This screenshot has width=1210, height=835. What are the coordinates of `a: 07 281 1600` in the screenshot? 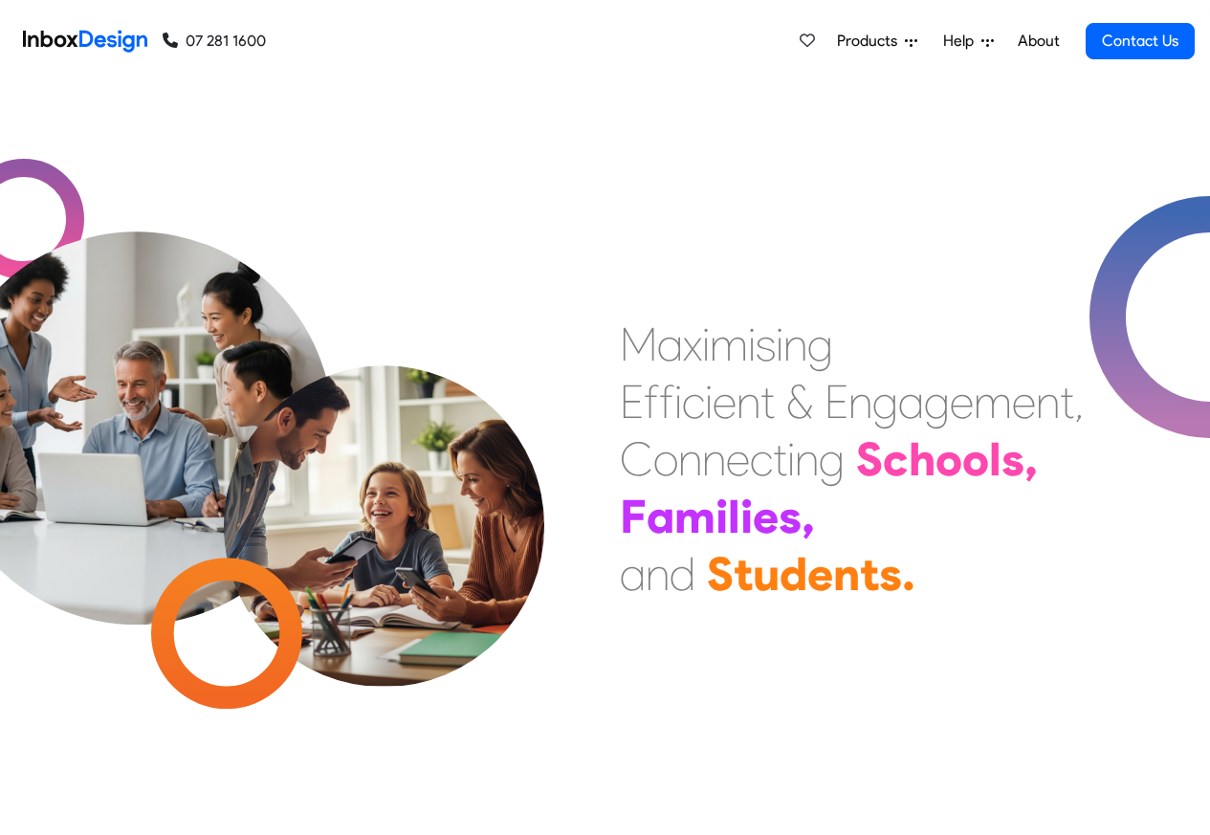 It's located at (214, 41).